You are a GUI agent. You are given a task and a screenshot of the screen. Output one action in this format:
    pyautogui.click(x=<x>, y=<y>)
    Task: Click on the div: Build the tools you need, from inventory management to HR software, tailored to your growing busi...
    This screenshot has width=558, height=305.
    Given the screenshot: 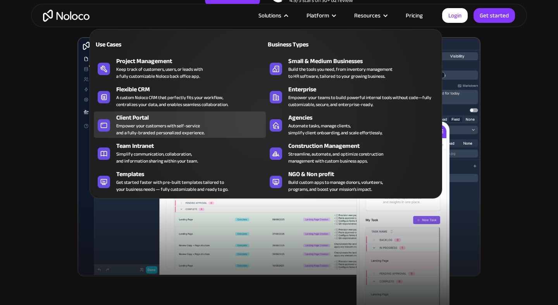 What is the action you would take?
    pyautogui.click(x=340, y=73)
    